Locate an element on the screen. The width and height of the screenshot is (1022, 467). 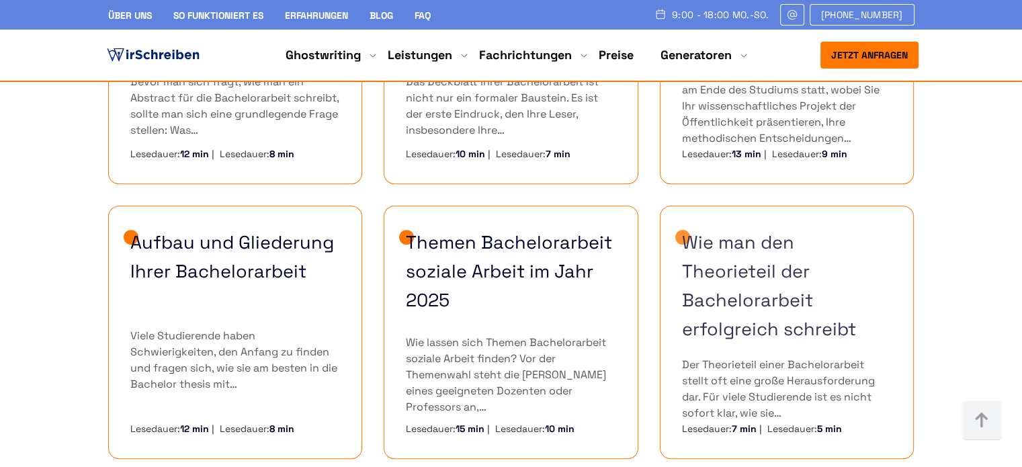
p: Der Theorieteil einer Bachelorarbeit stellt oft eine große Herausforderung dar. Für viele Studier... is located at coordinates (787, 389).